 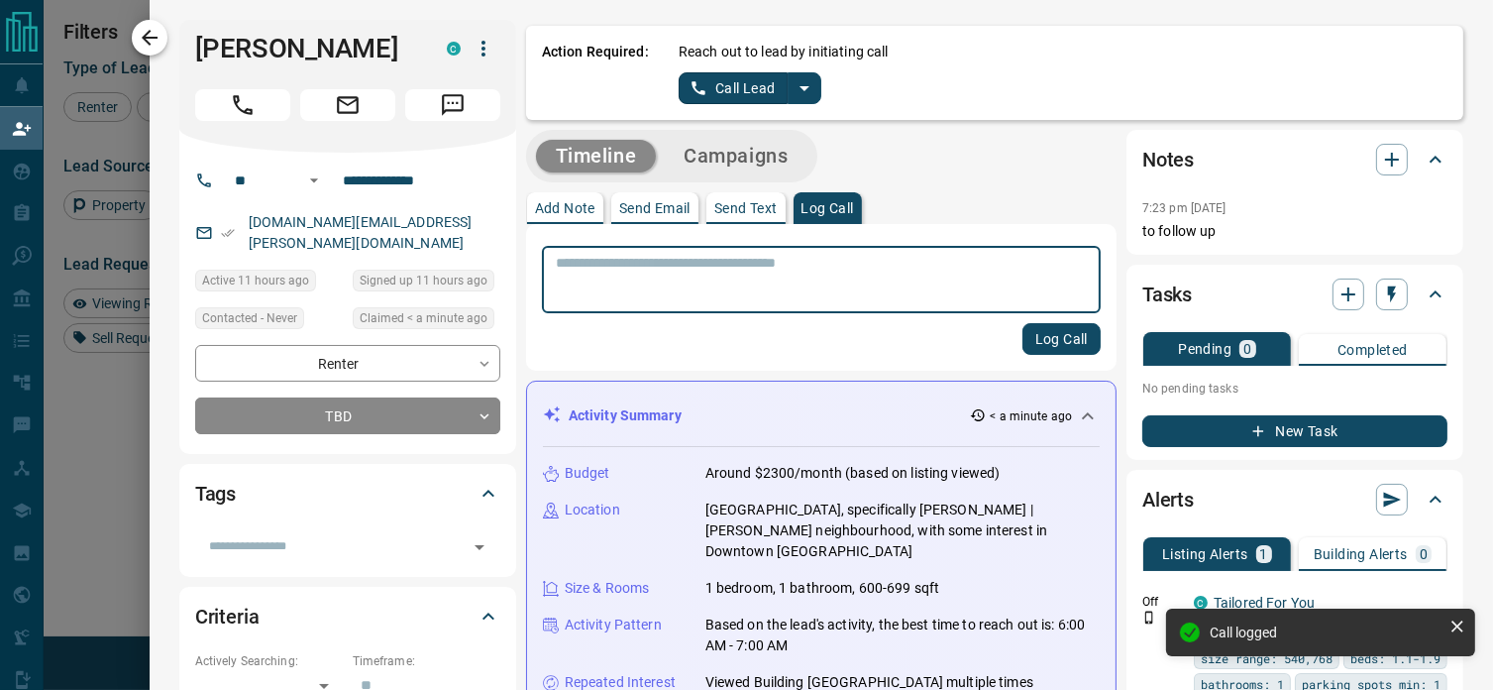 I want to click on p: 1, so click(x=1265, y=554).